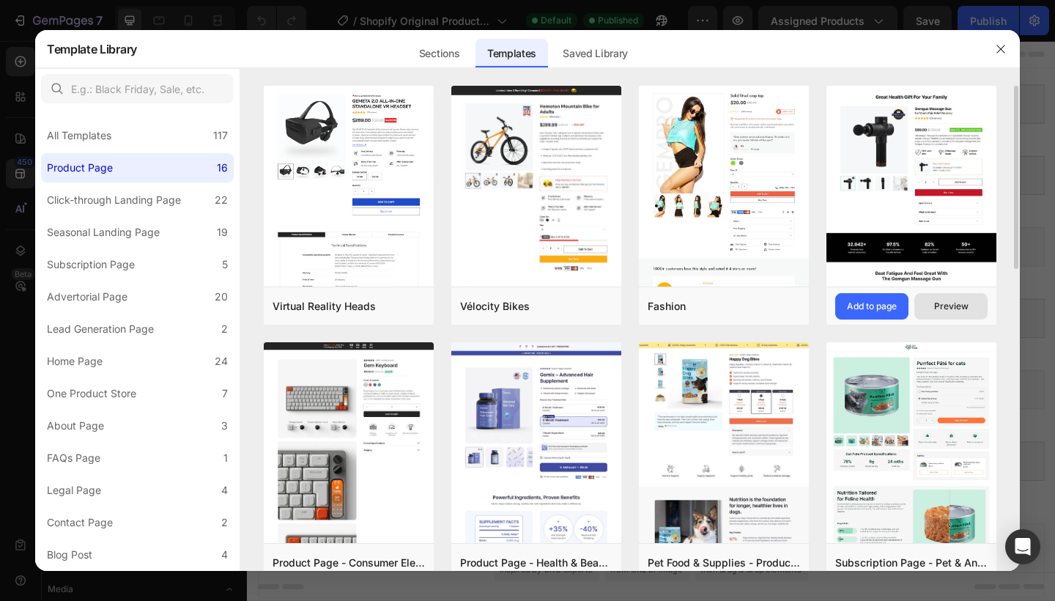 The height and width of the screenshot is (601, 1055). Describe the element at coordinates (951, 306) in the screenshot. I see `div: Preview` at that location.